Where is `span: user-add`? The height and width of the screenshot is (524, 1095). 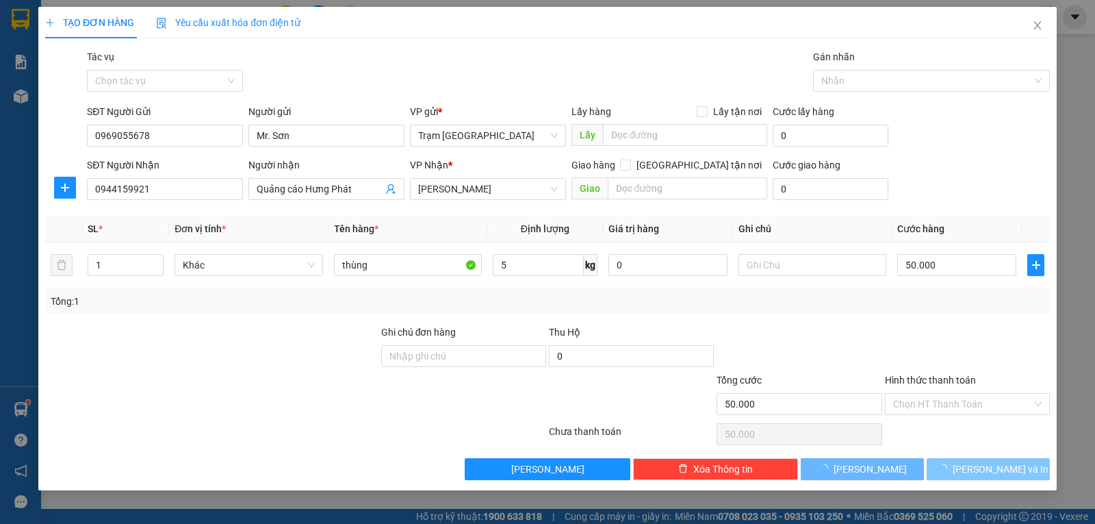
span: user-add is located at coordinates (391, 189).